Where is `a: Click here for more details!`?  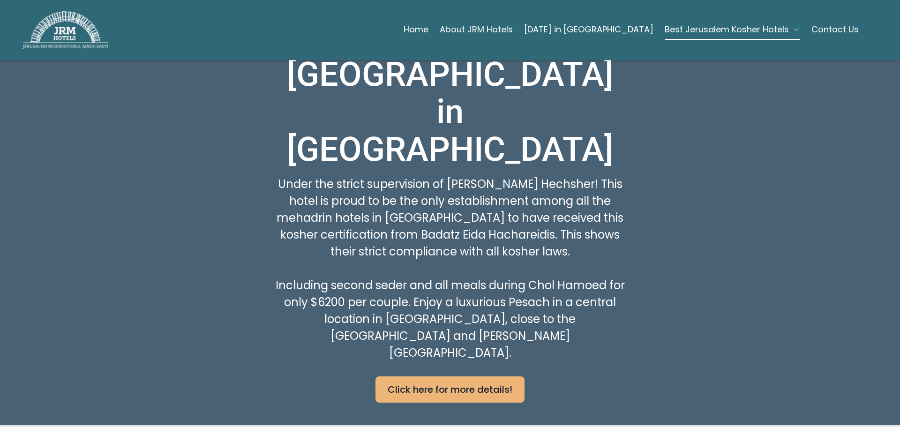
a: Click here for more details! is located at coordinates (450, 390).